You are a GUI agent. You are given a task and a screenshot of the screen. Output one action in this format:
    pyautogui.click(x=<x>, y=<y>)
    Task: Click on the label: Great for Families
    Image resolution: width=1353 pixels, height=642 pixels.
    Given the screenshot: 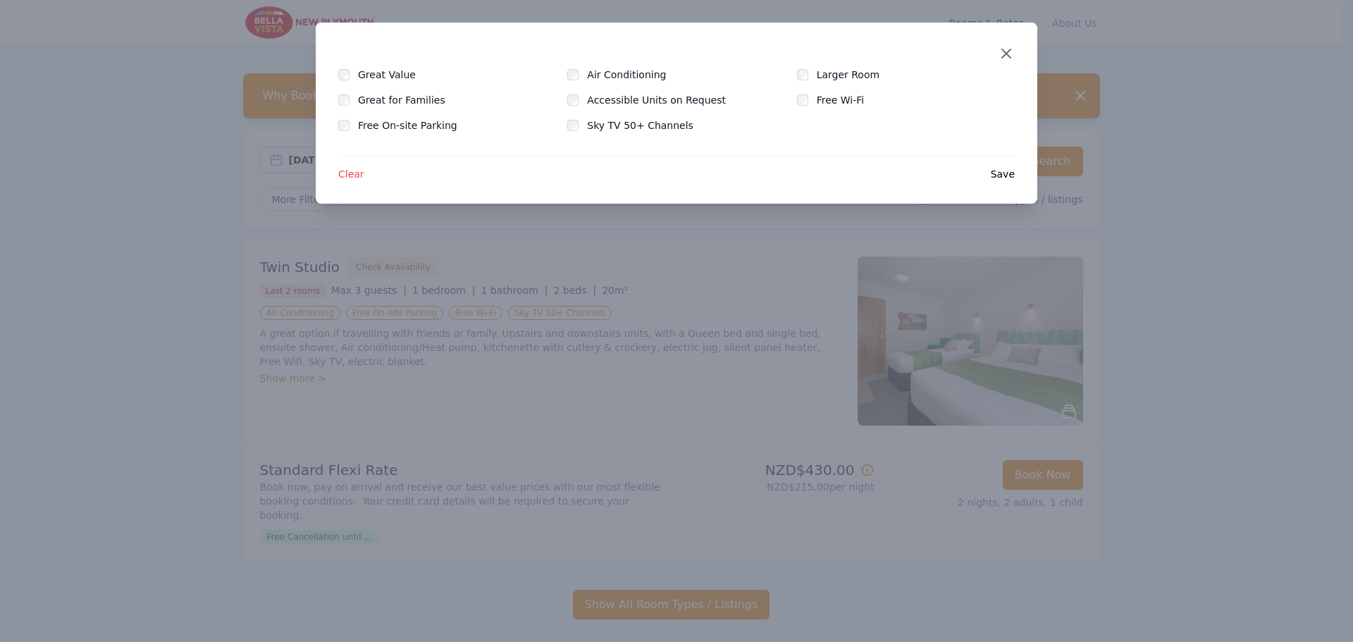 What is the action you would take?
    pyautogui.click(x=410, y=100)
    